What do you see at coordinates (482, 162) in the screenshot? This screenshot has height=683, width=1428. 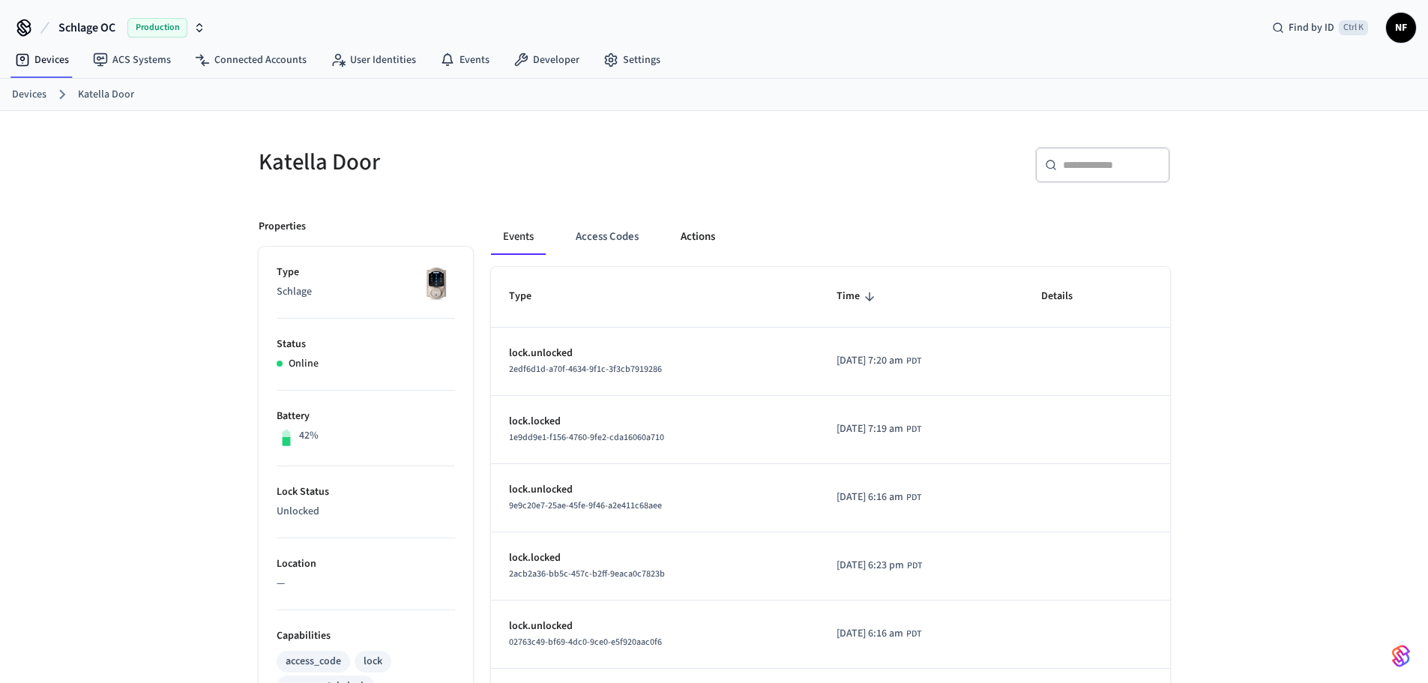 I see `h5: Katella Door` at bounding box center [482, 162].